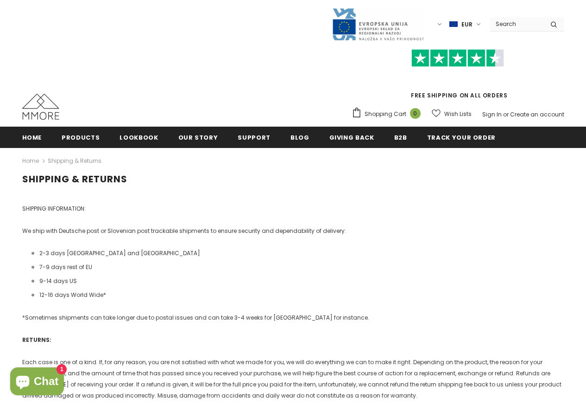 The width and height of the screenshot is (586, 405). I want to click on p: SHIPPING INFORMATION:, so click(293, 209).